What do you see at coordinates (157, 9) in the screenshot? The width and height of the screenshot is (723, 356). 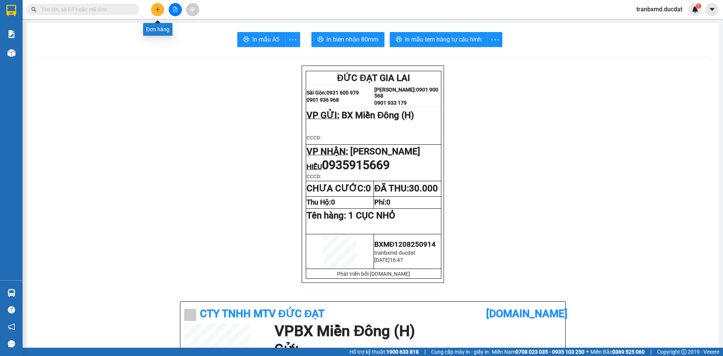 I see `button: plus` at bounding box center [157, 9].